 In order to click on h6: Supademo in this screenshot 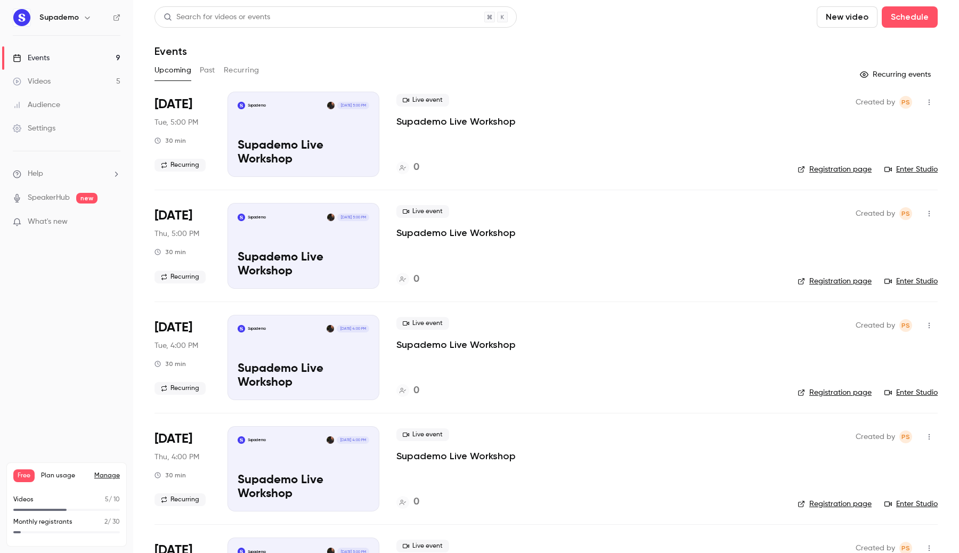, I will do `click(59, 18)`.